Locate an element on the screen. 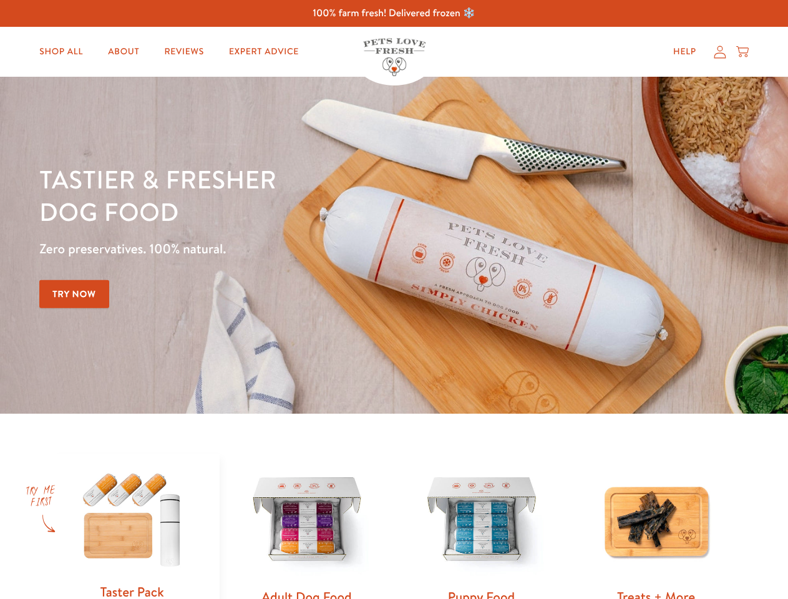 The height and width of the screenshot is (599, 788). p: Zero preservatives. 100% natural. is located at coordinates (276, 249).